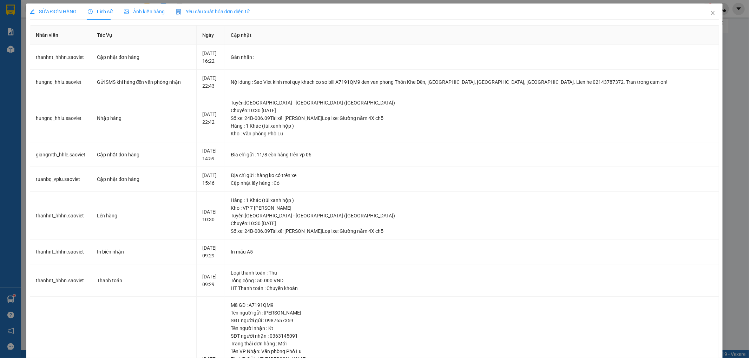 The height and width of the screenshot is (358, 749). Describe the element at coordinates (472, 82) in the screenshot. I see `div: Nội dung : Sao Viet kinh moi quy khach co so bill A7191QM9 den van phong Thôn Khe Đền, [GEOGRAPHI...` at that location.